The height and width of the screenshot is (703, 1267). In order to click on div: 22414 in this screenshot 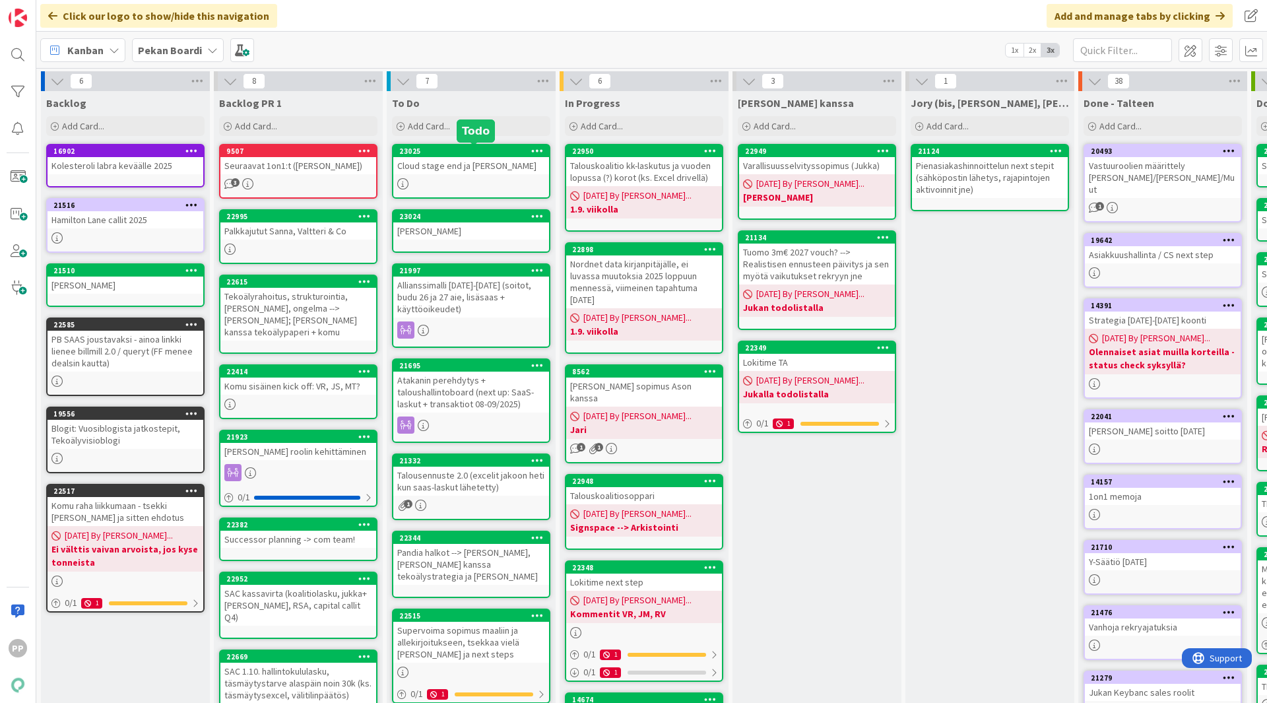, I will do `click(301, 372)`.